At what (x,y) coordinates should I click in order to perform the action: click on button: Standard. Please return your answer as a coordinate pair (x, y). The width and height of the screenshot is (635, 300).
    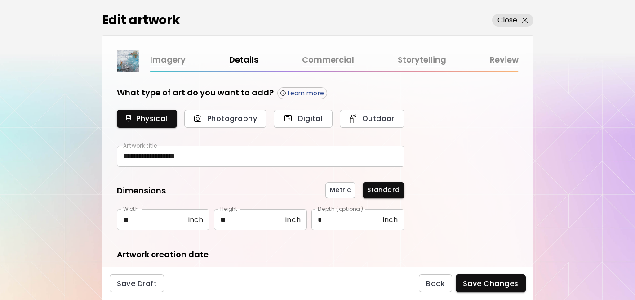
    Looking at the image, I should click on (383, 190).